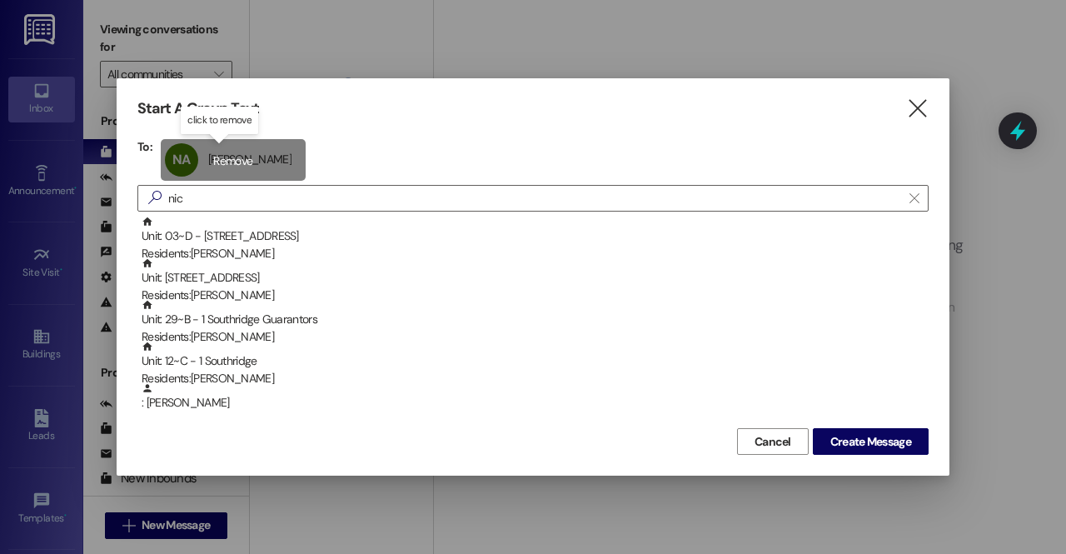 This screenshot has height=554, width=1066. I want to click on button: Create Message, so click(870, 441).